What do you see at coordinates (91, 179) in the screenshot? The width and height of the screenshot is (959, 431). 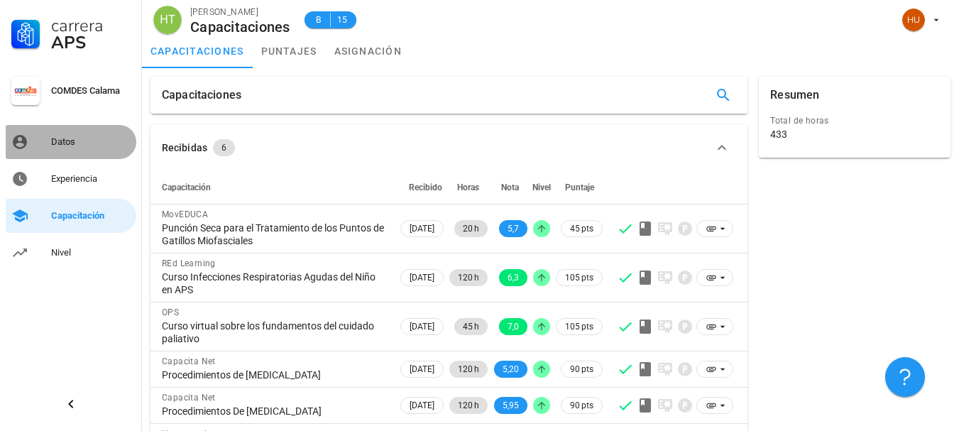 I see `div: Experiencia` at bounding box center [91, 179].